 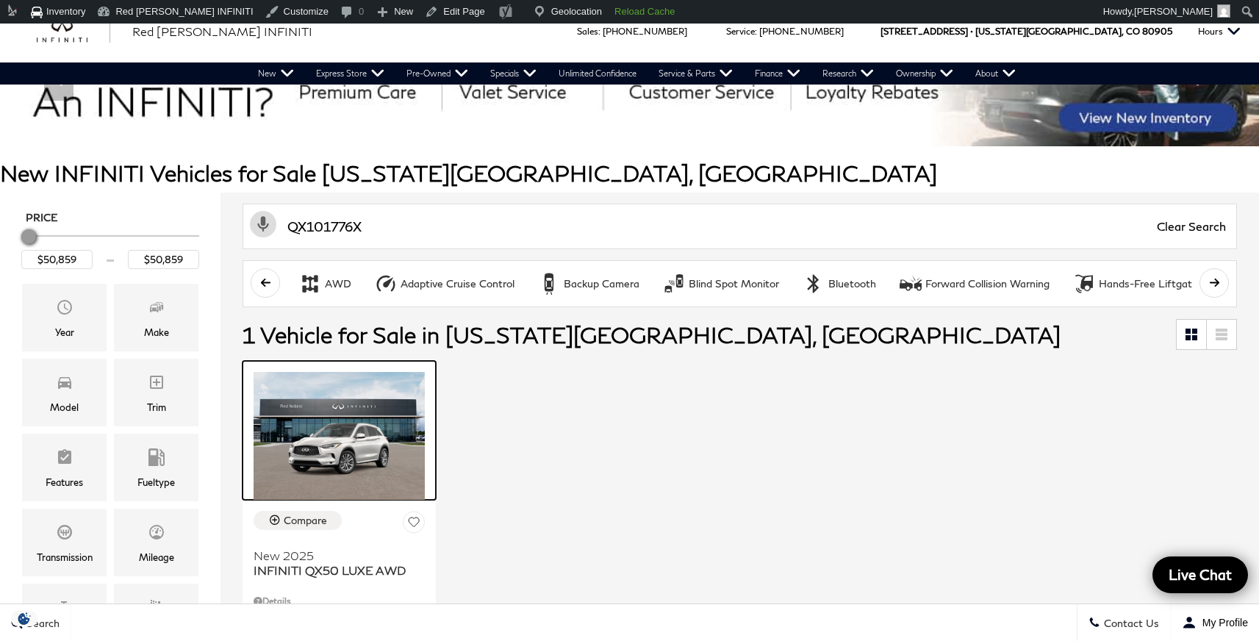 What do you see at coordinates (695, 74) in the screenshot?
I see `a: Service & Parts` at bounding box center [695, 74].